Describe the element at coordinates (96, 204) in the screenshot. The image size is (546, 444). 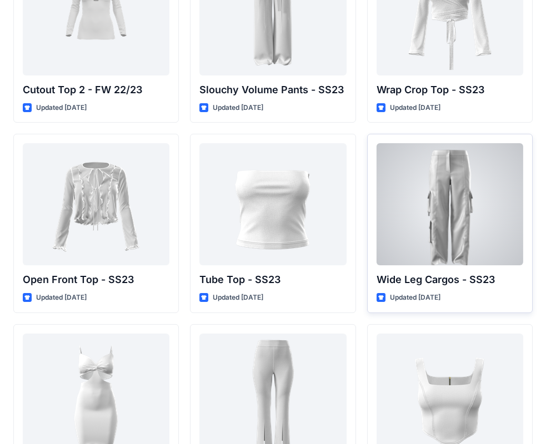
I see `a: Open Front Top - SS23` at that location.